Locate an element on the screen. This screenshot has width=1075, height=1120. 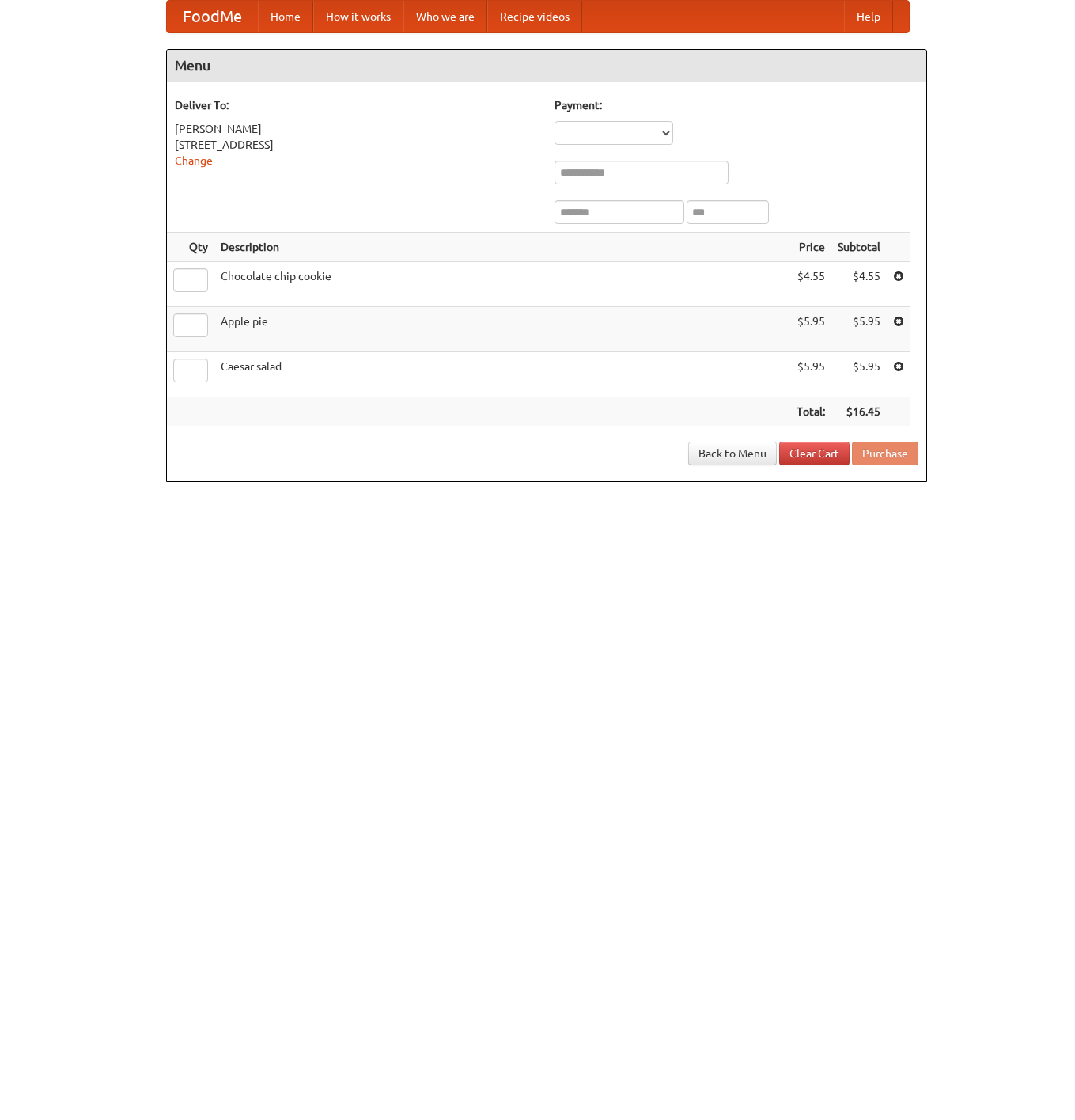
a: Home is located at coordinates (285, 17).